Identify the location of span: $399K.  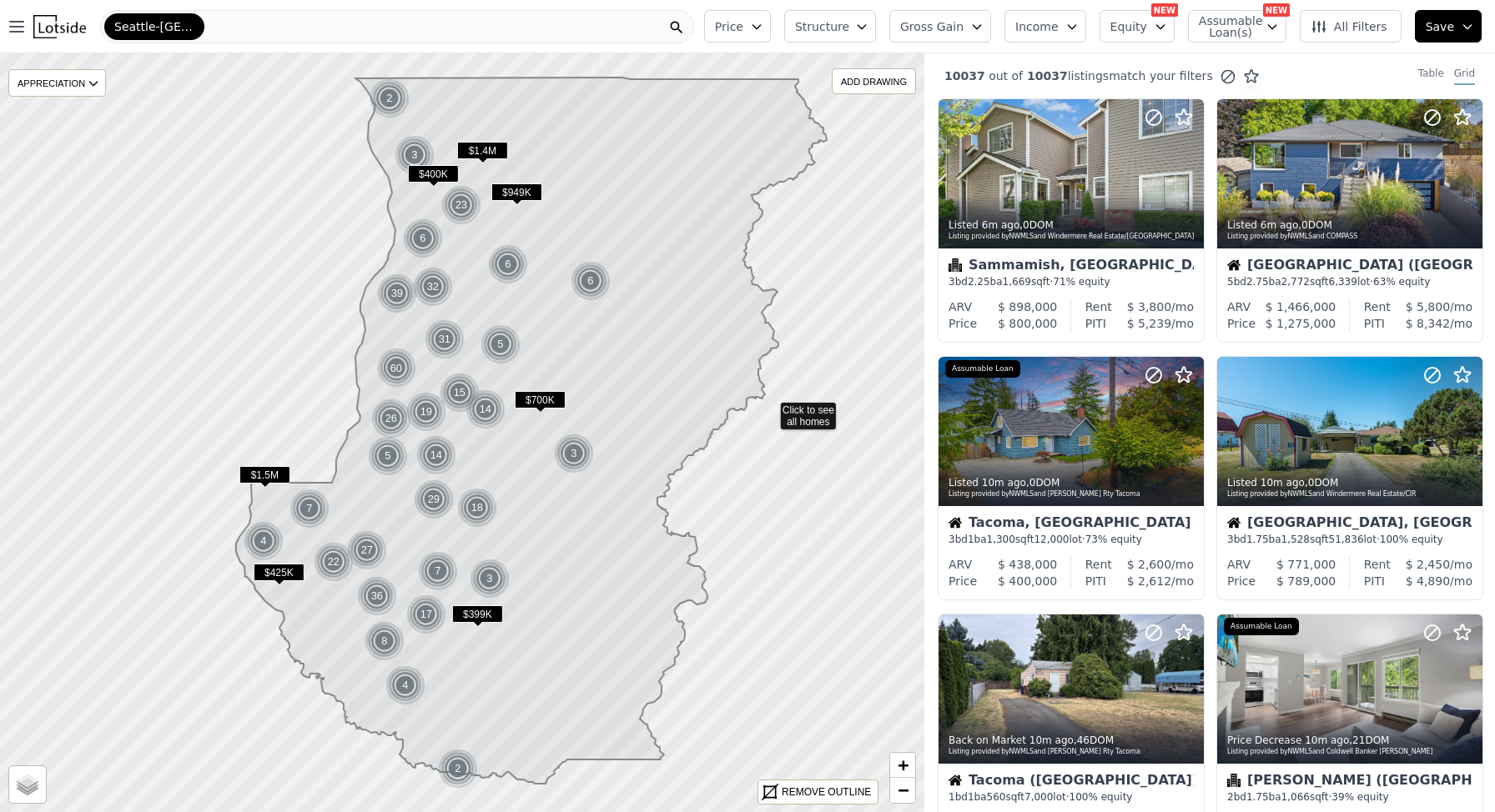
(477, 614).